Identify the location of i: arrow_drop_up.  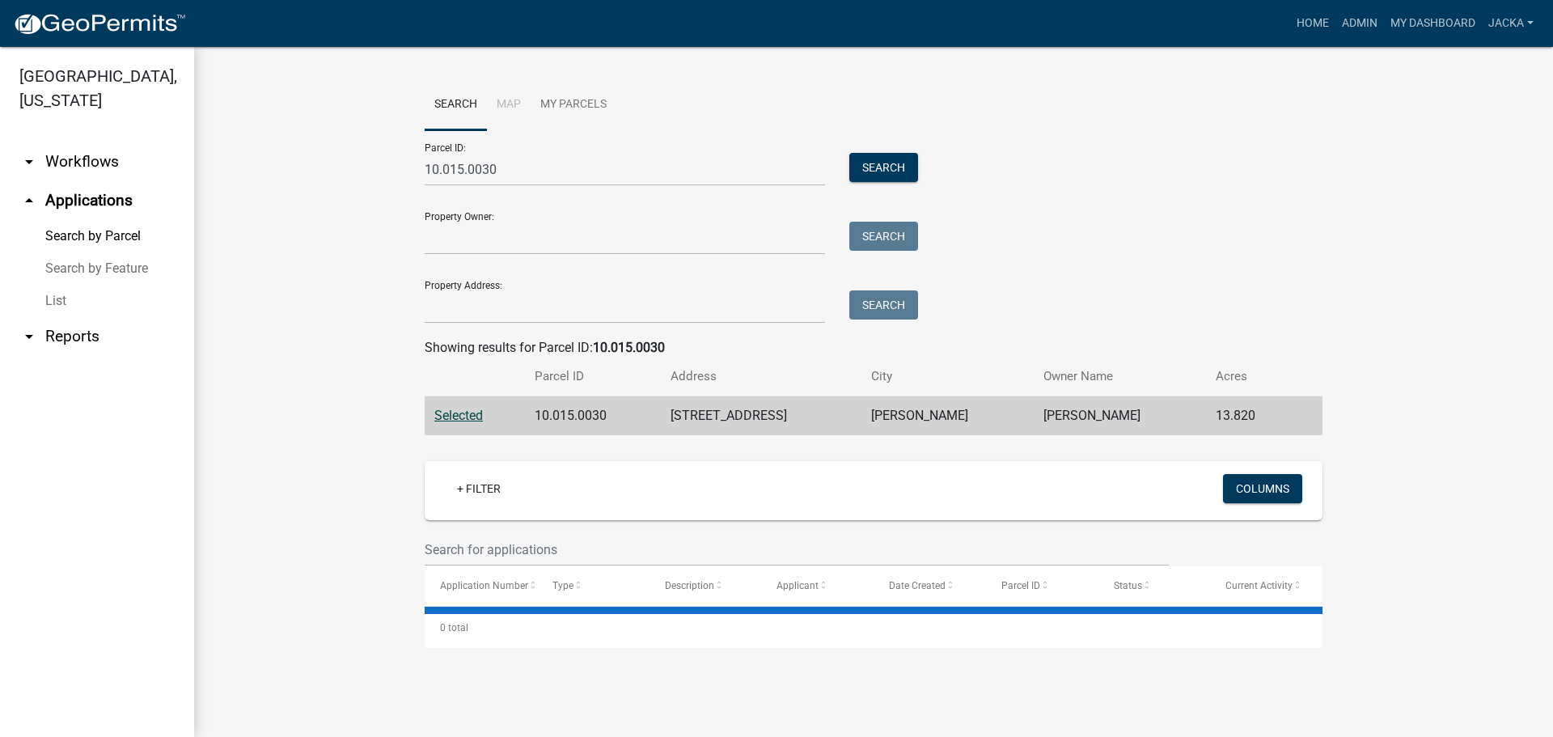
(29, 201).